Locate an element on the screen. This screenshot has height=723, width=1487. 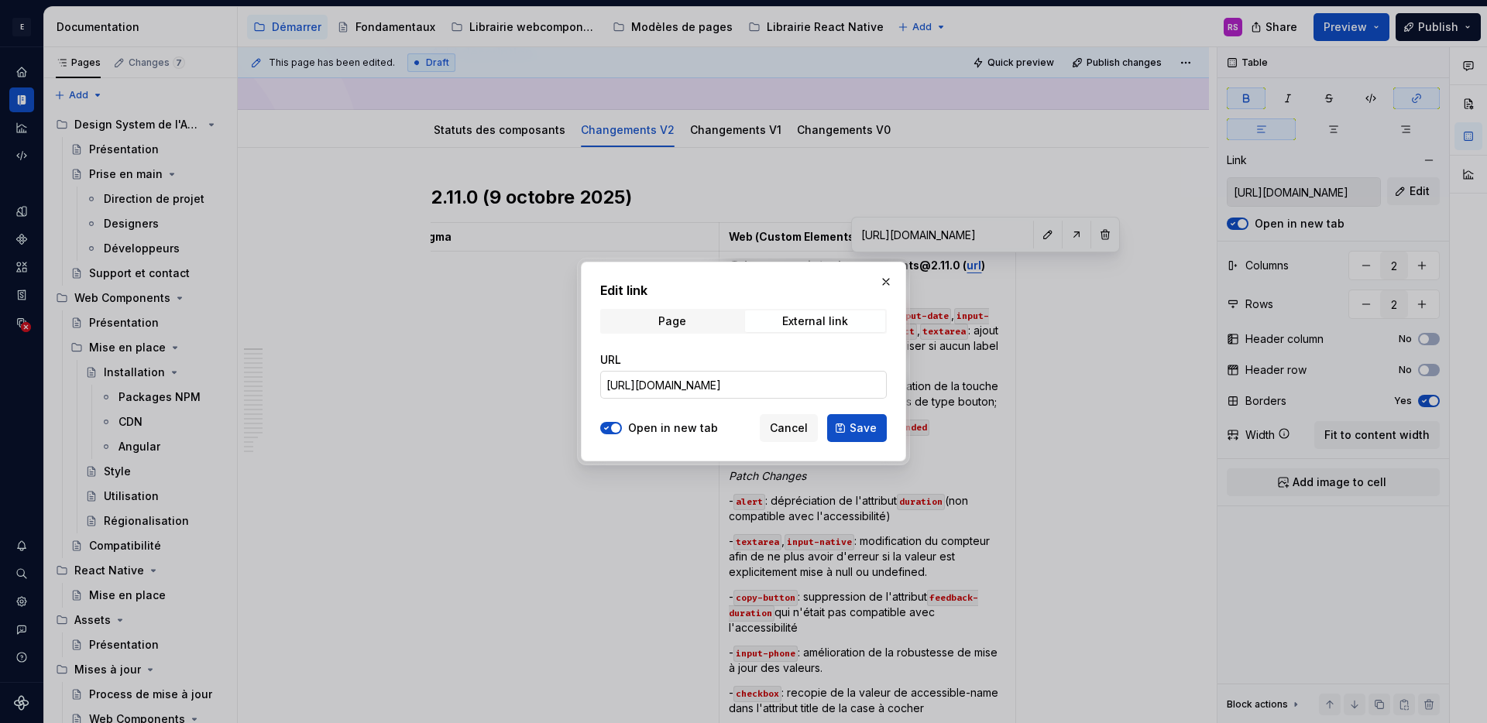
div: External link is located at coordinates (815, 321).